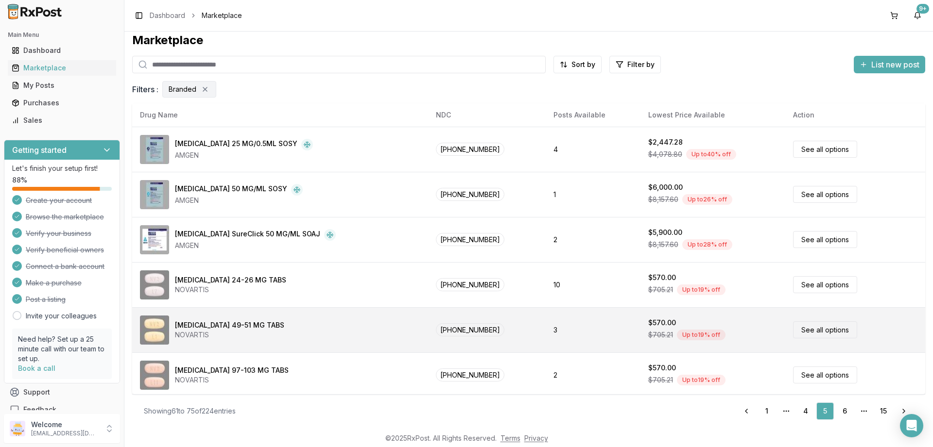  What do you see at coordinates (182, 89) in the screenshot?
I see `span: Branded` at bounding box center [182, 89].